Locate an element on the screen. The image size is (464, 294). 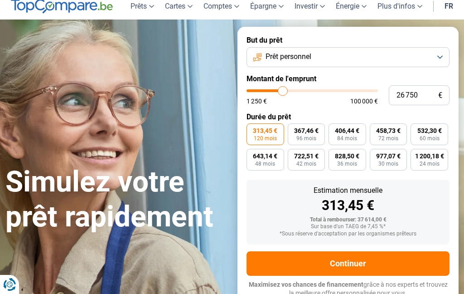
button: Prêt personnel is located at coordinates (348, 57).